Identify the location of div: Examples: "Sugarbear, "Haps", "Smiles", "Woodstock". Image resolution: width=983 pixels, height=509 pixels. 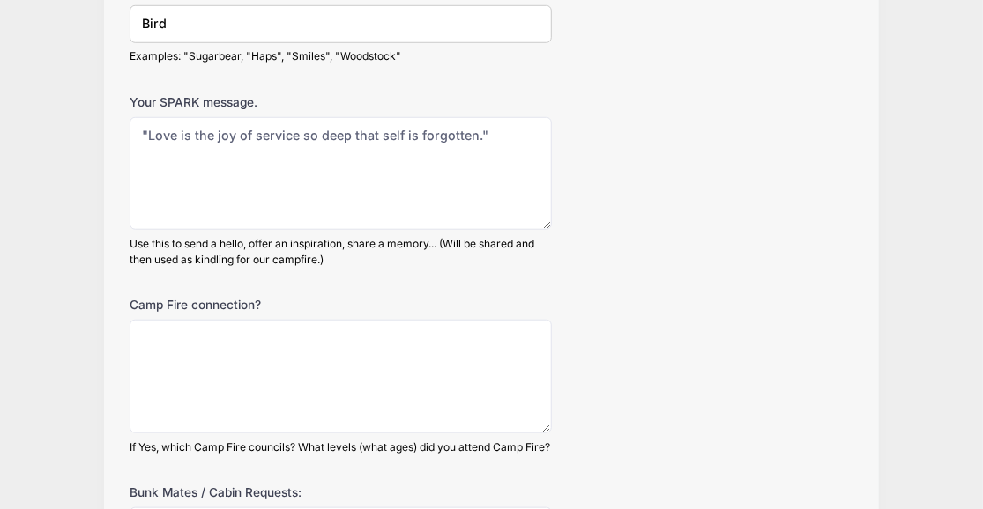
(340, 56).